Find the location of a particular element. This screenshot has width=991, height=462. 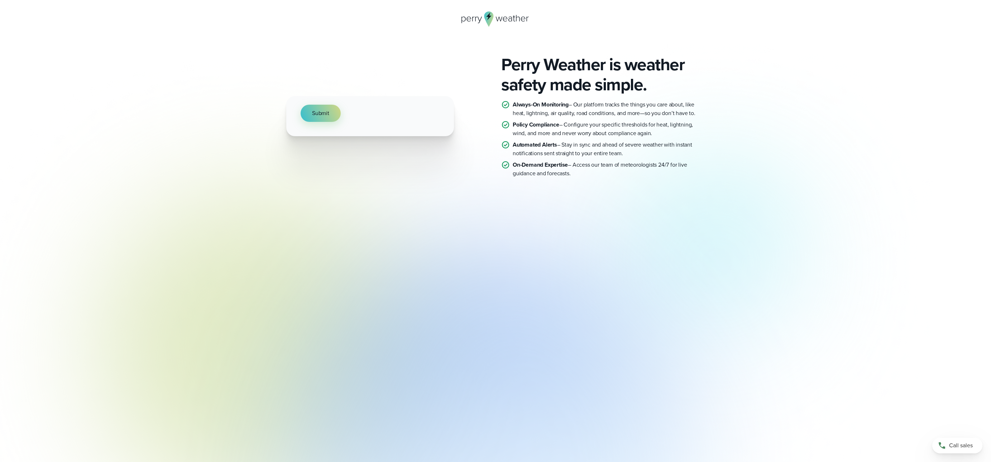

strong: Always-On Monitoring is located at coordinates (541, 104).